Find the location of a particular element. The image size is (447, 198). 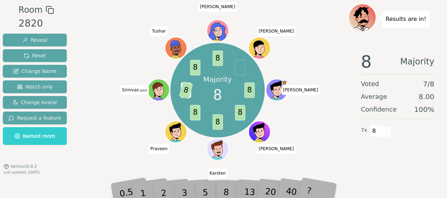

span: 7 x is located at coordinates (364, 130).